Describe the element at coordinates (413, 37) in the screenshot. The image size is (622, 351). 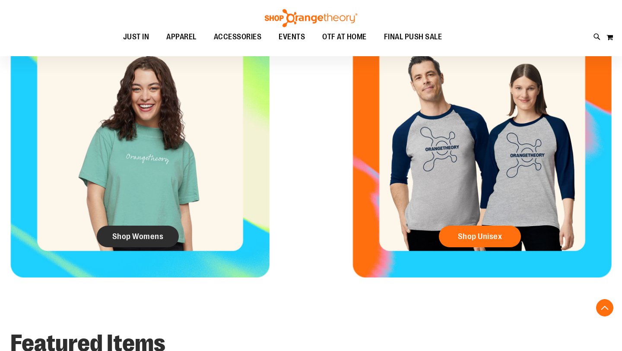
I see `a: FINAL PUSH SALE` at that location.